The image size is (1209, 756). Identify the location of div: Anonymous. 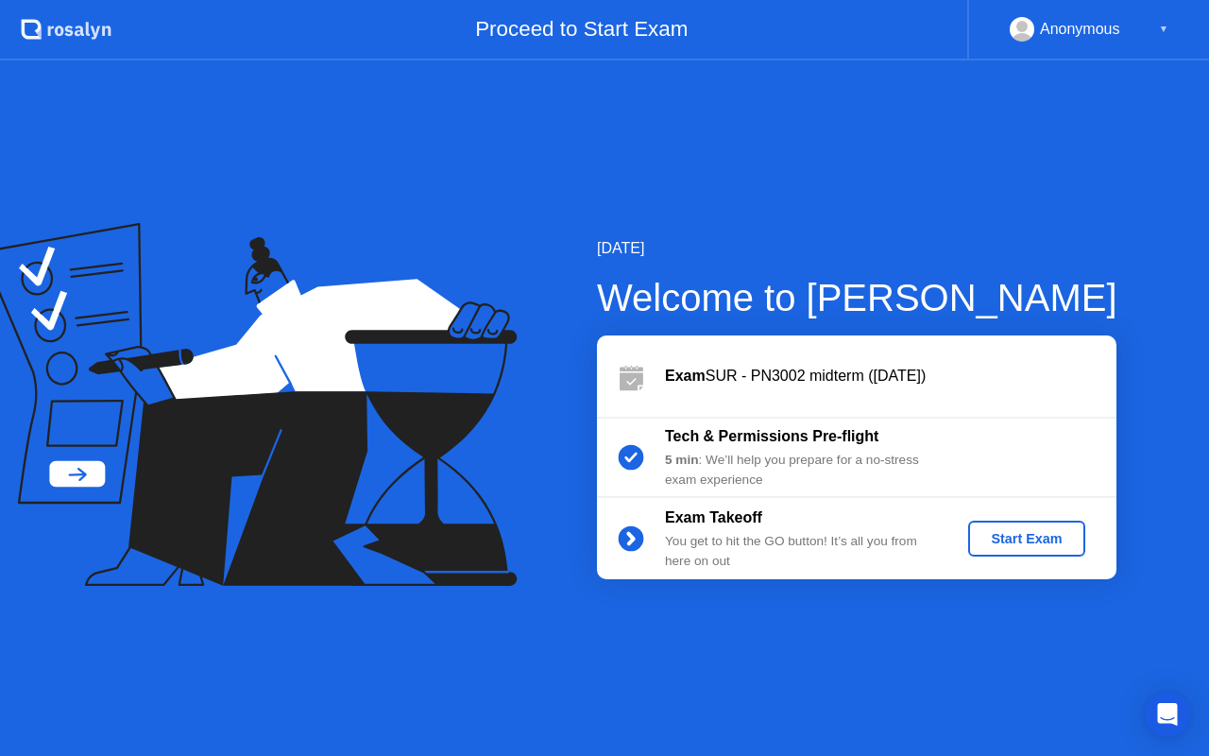
(1080, 29).